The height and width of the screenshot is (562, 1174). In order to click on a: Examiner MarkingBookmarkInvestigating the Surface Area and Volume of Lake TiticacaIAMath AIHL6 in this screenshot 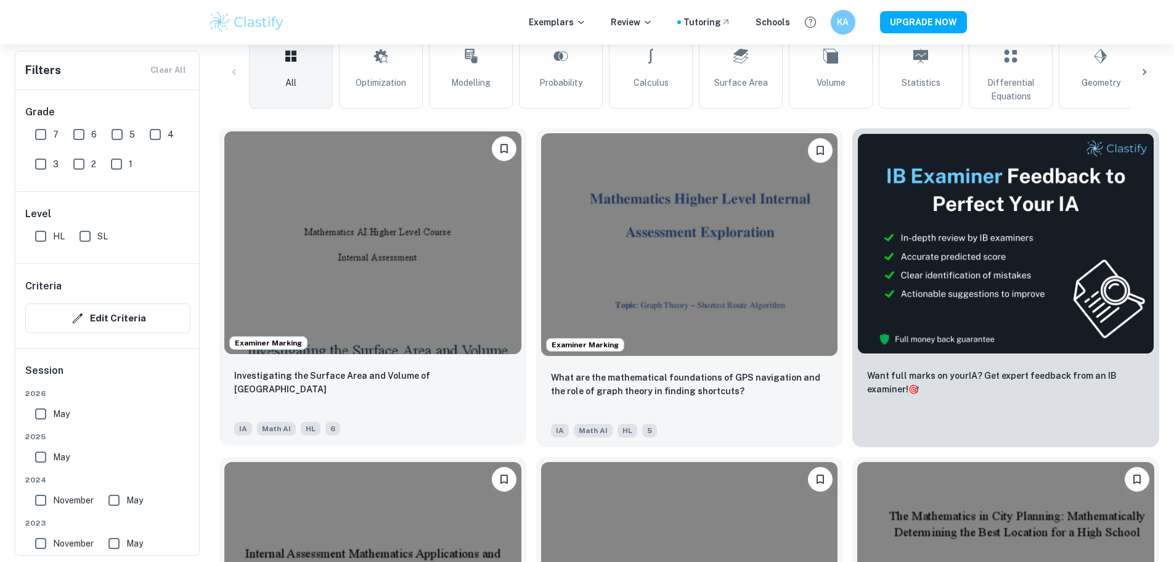, I will do `click(373, 287)`.